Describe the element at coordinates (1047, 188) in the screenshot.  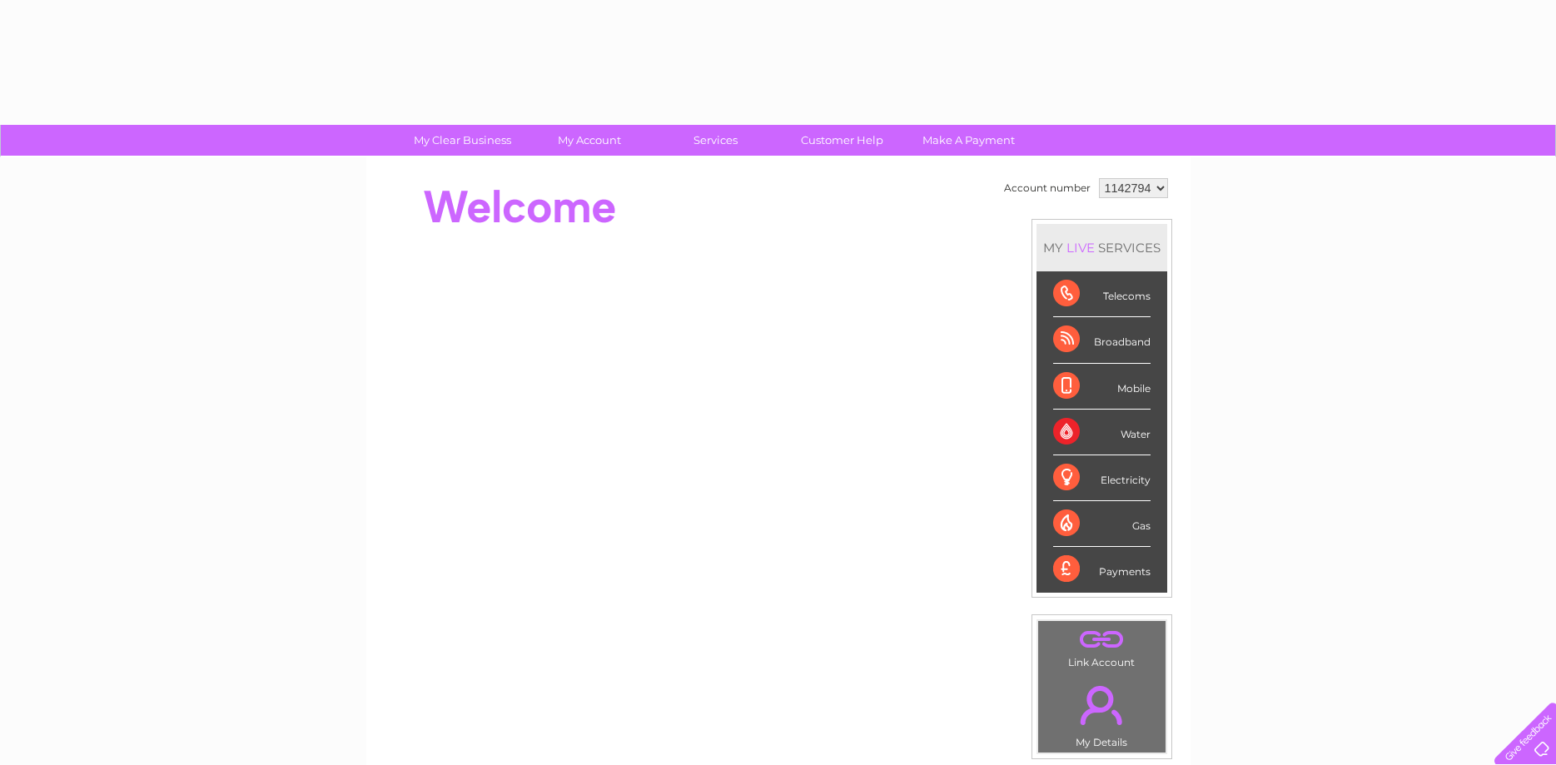
I see `td: Account number` at that location.